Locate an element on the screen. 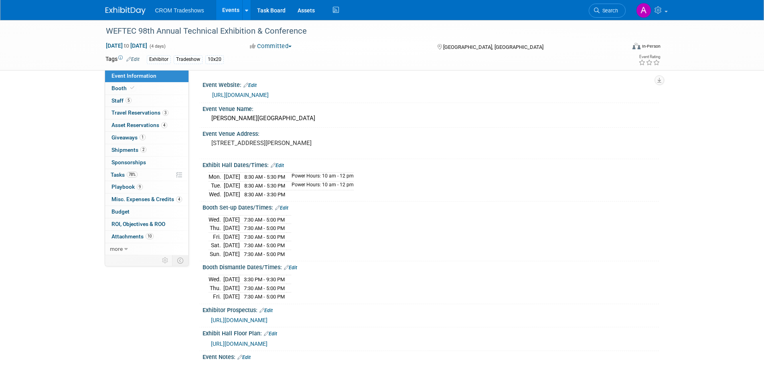 This screenshot has height=365, width=764. div: Exhibitor Prospectus: is located at coordinates (431, 310).